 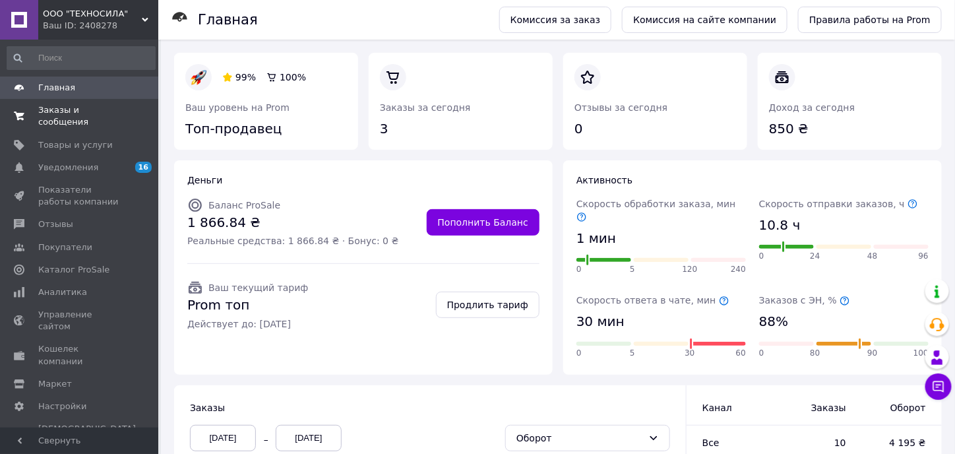 I want to click on span: 1 866.84 ₴, so click(x=293, y=222).